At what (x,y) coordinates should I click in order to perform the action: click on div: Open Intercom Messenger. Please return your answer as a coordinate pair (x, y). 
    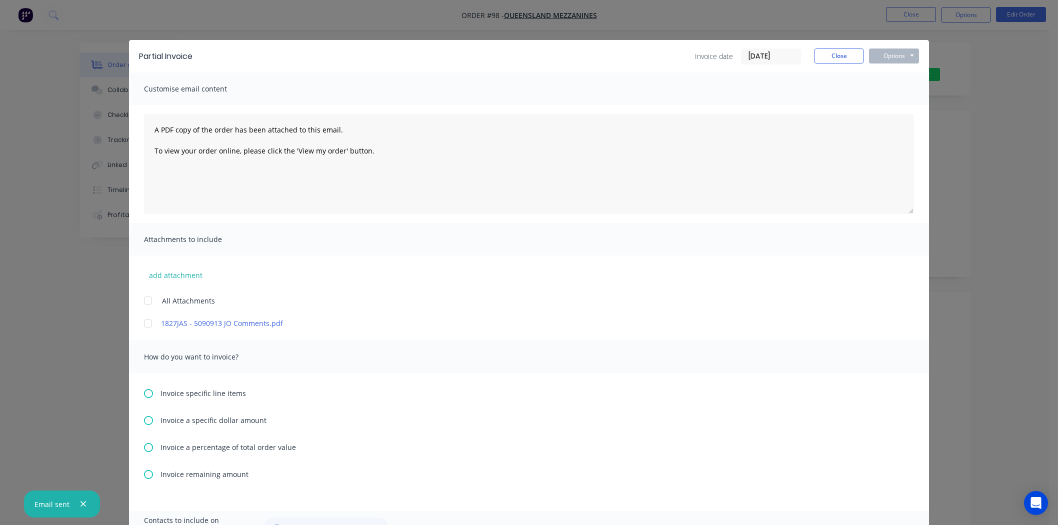
    Looking at the image, I should click on (1036, 503).